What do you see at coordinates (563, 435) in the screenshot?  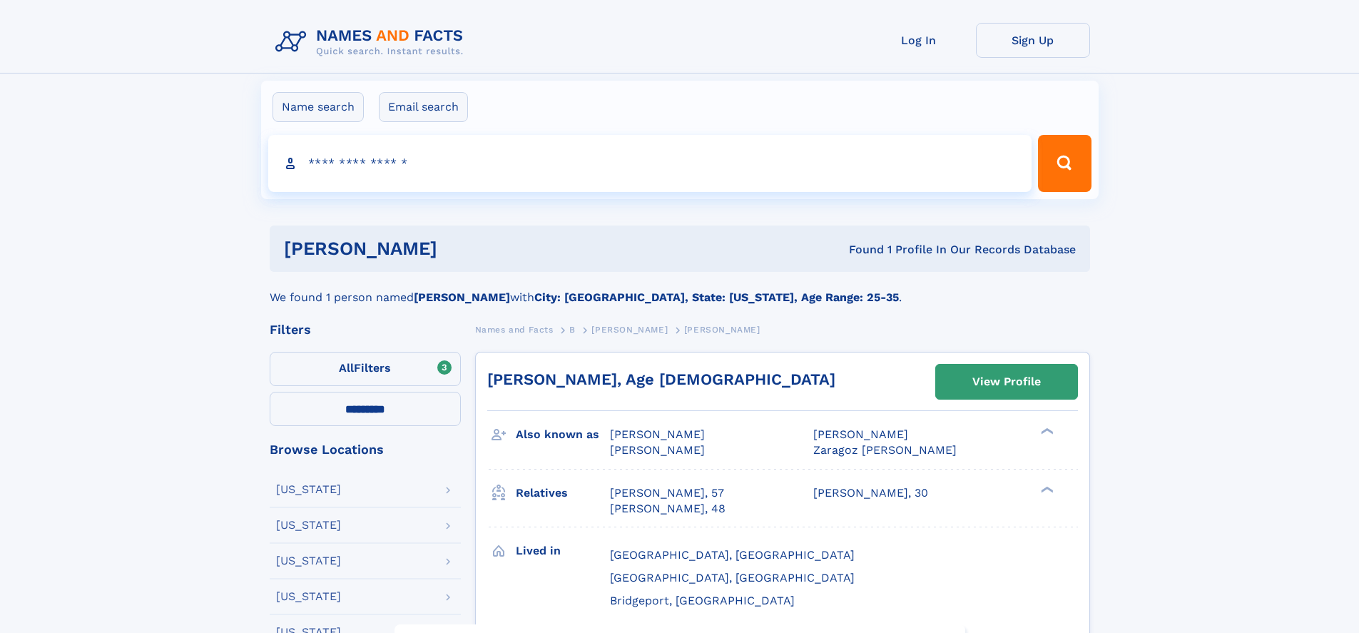 I see `h3: Also known as` at bounding box center [563, 435].